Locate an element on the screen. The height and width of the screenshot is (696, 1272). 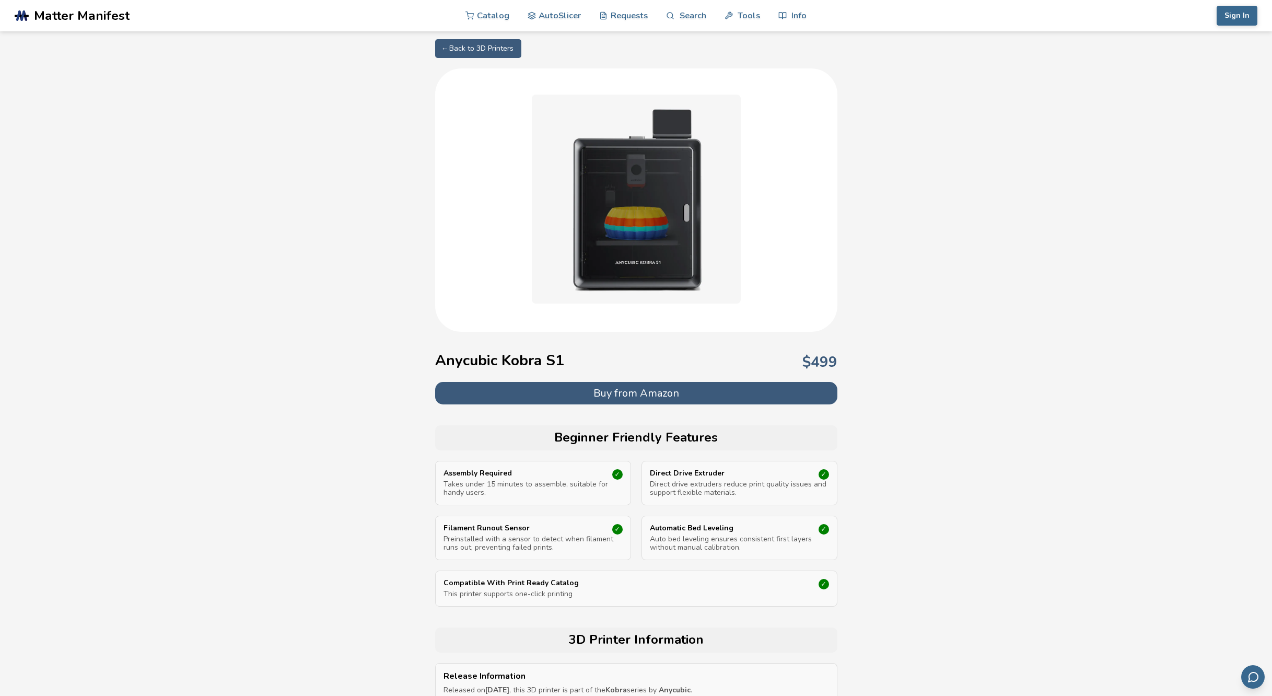
p: Automatic Bed Leveling is located at coordinates (726, 528).